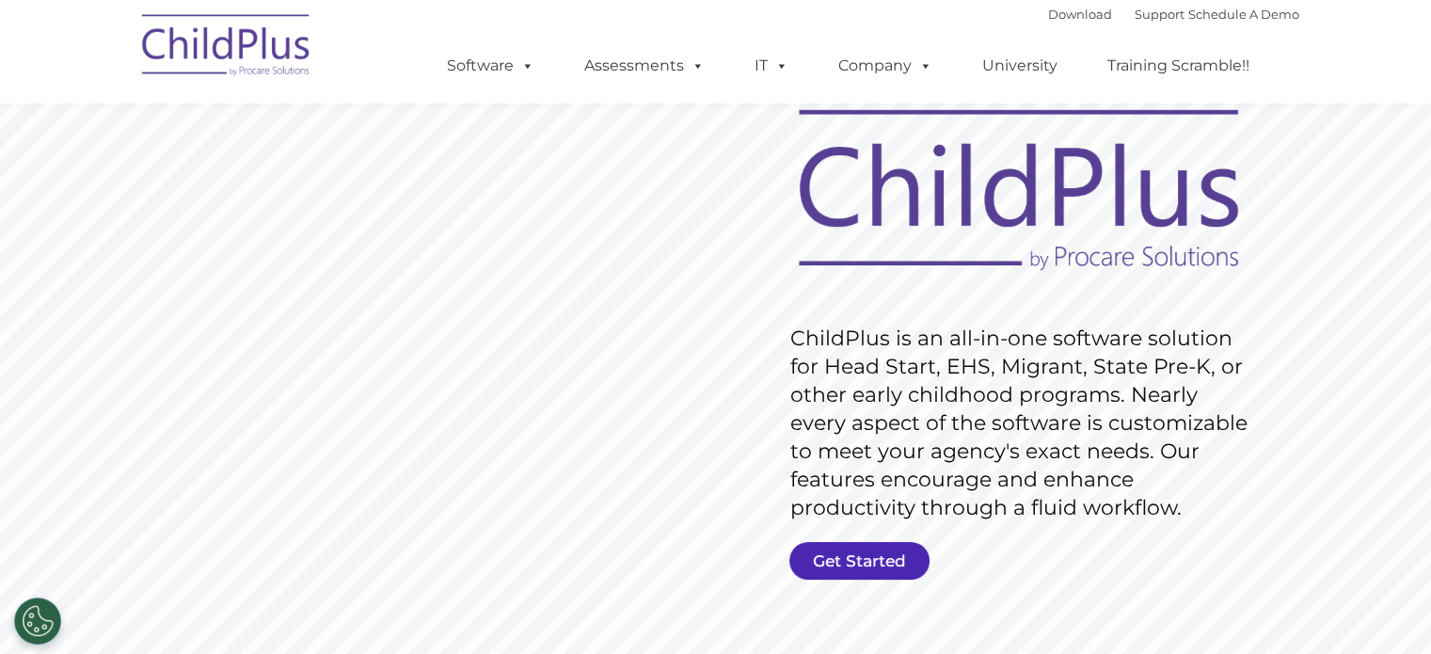  What do you see at coordinates (1178, 66) in the screenshot?
I see `a: Training Scramble!!` at bounding box center [1178, 66].